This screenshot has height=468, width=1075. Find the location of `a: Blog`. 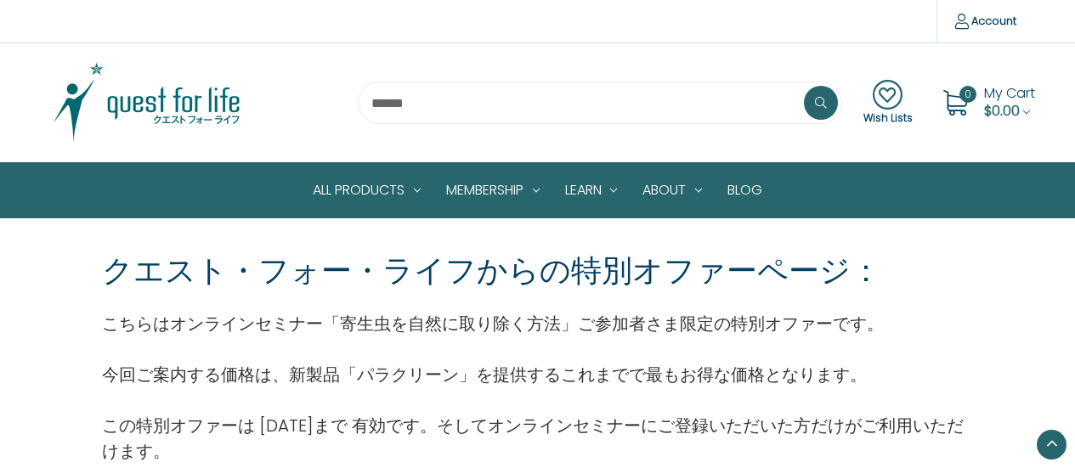

a: Blog is located at coordinates (744, 190).